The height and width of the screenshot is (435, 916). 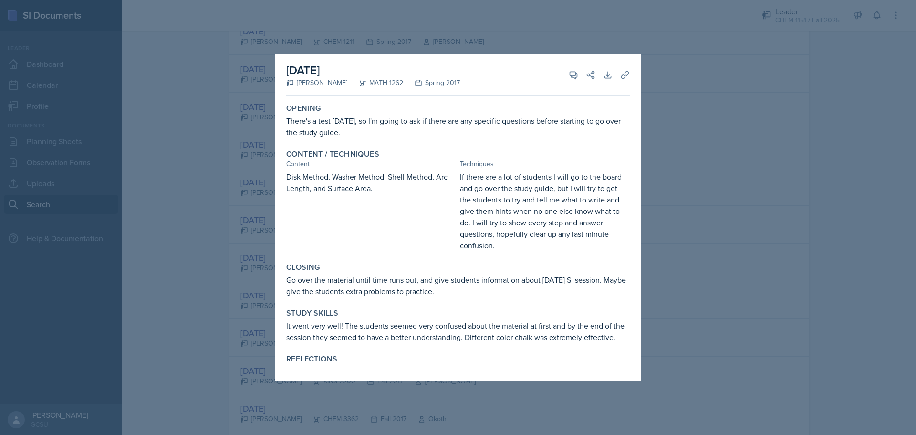 What do you see at coordinates (371, 164) in the screenshot?
I see `div: Content` at bounding box center [371, 164].